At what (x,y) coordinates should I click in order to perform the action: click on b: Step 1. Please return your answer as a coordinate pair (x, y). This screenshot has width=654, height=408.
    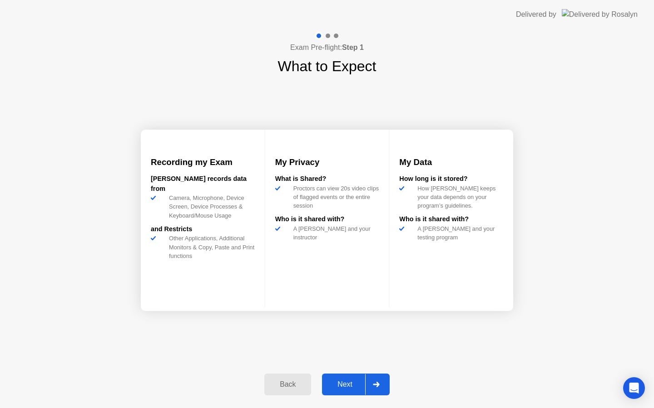
    Looking at the image, I should click on (353, 47).